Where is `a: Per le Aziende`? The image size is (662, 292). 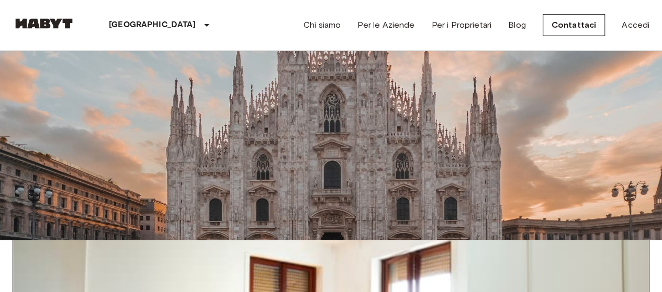 a: Per le Aziende is located at coordinates (386, 25).